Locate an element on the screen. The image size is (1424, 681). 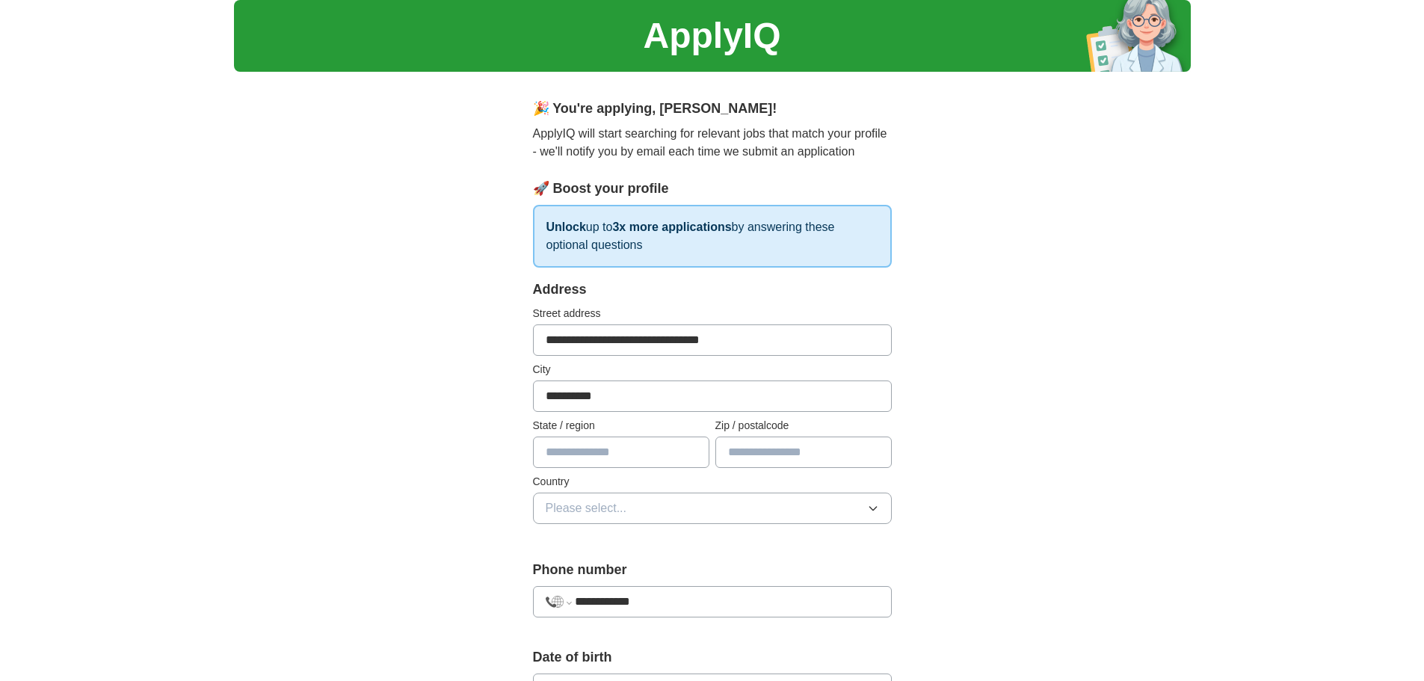
h1: ApplyIQ is located at coordinates (712, 36).